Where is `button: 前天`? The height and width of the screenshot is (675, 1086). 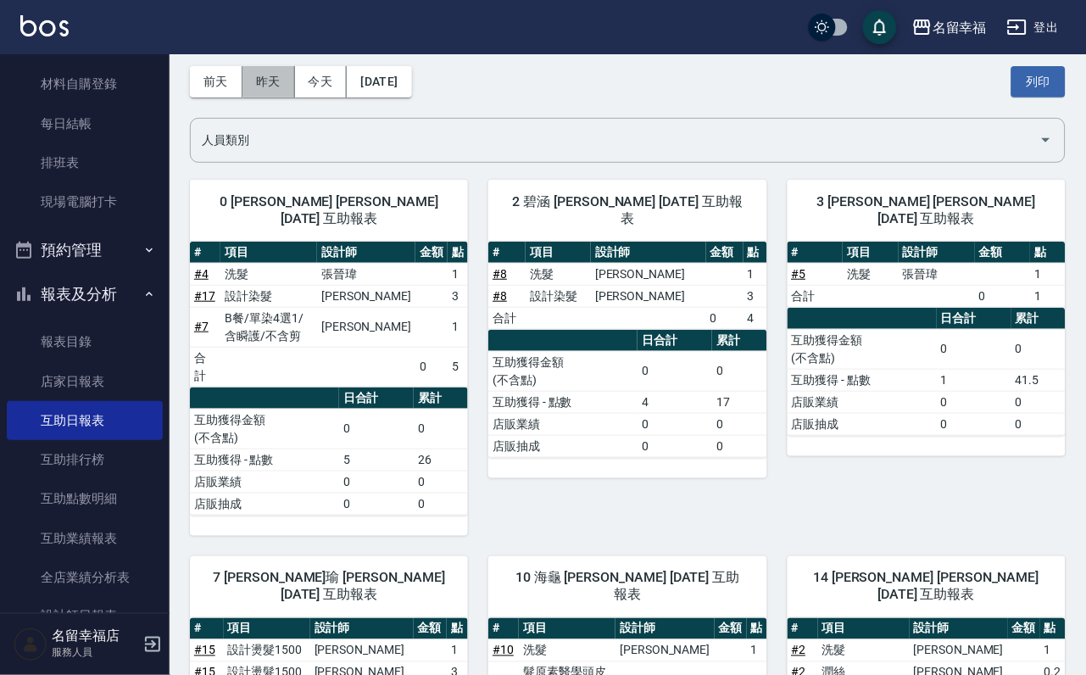
button: 前天 is located at coordinates (216, 81).